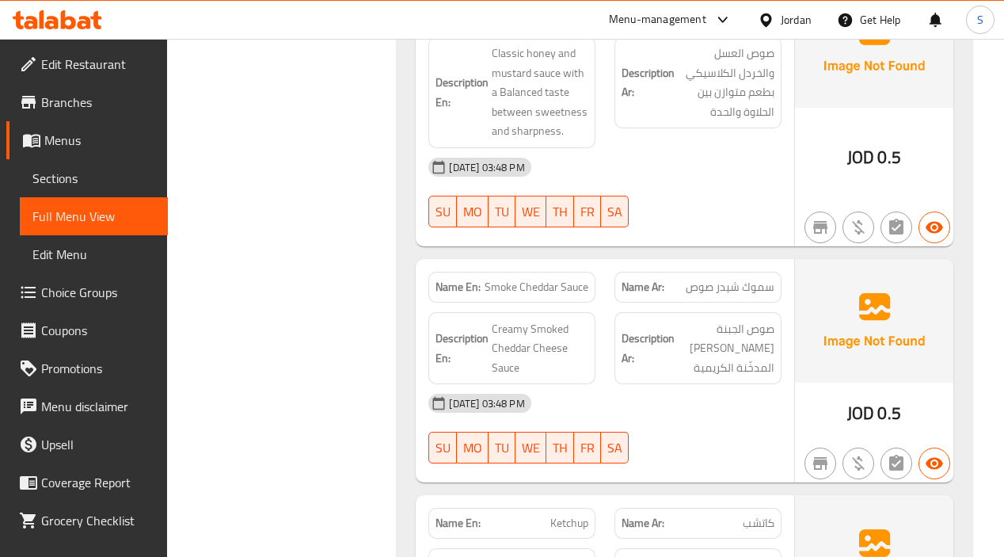 The image size is (1004, 557). I want to click on a: Grocery Checklist, so click(87, 520).